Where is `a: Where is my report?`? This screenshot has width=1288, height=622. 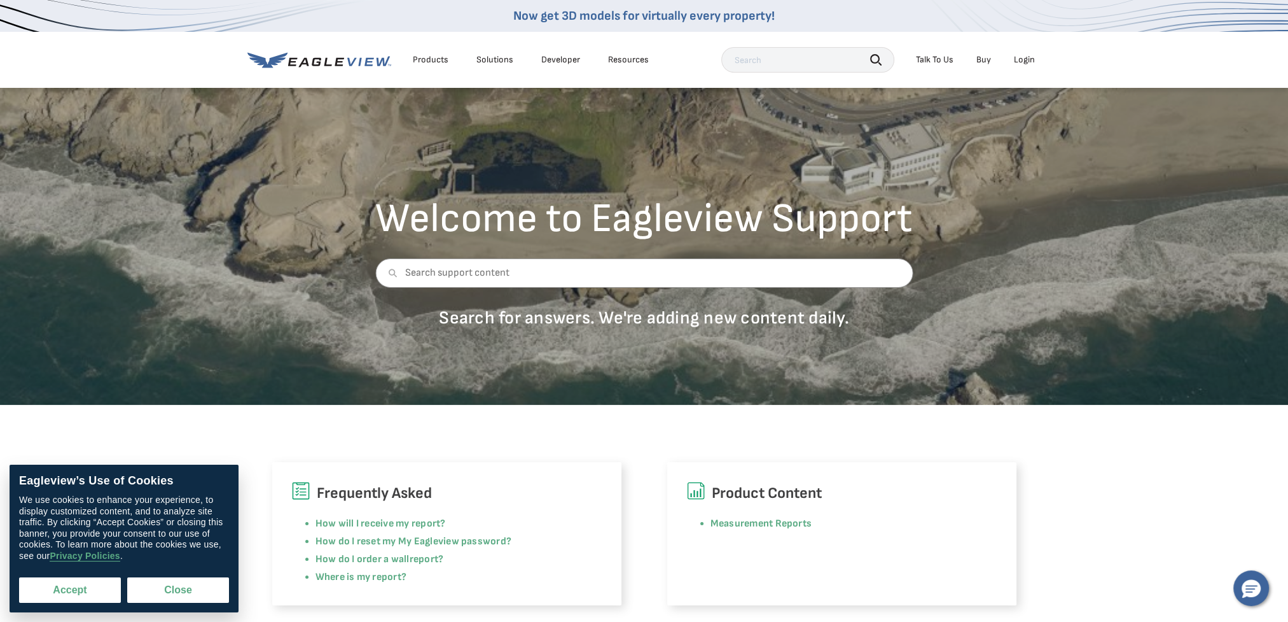
a: Where is my report? is located at coordinates (361, 576).